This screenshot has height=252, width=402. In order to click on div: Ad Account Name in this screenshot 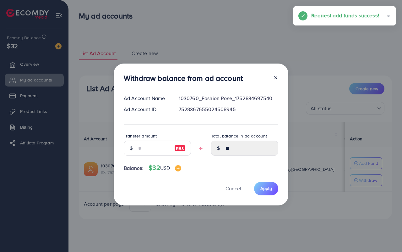, I will do `click(146, 98)`.